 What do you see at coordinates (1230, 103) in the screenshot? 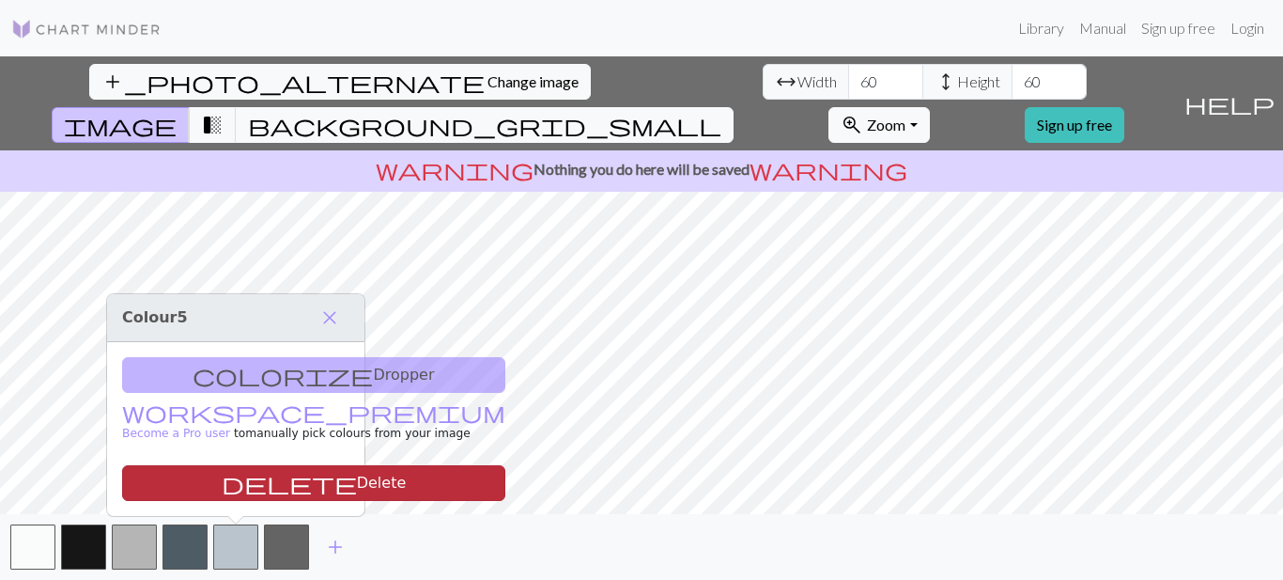
I see `button: Help` at bounding box center [1230, 103].